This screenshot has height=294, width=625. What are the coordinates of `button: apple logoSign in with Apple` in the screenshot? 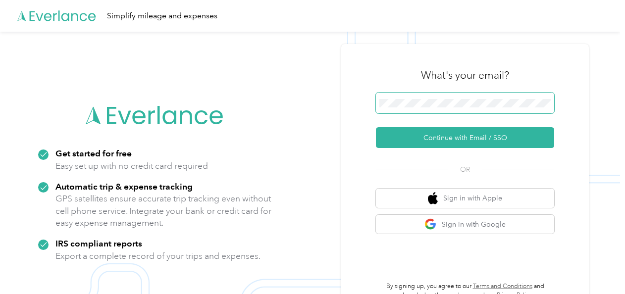 It's located at (465, 198).